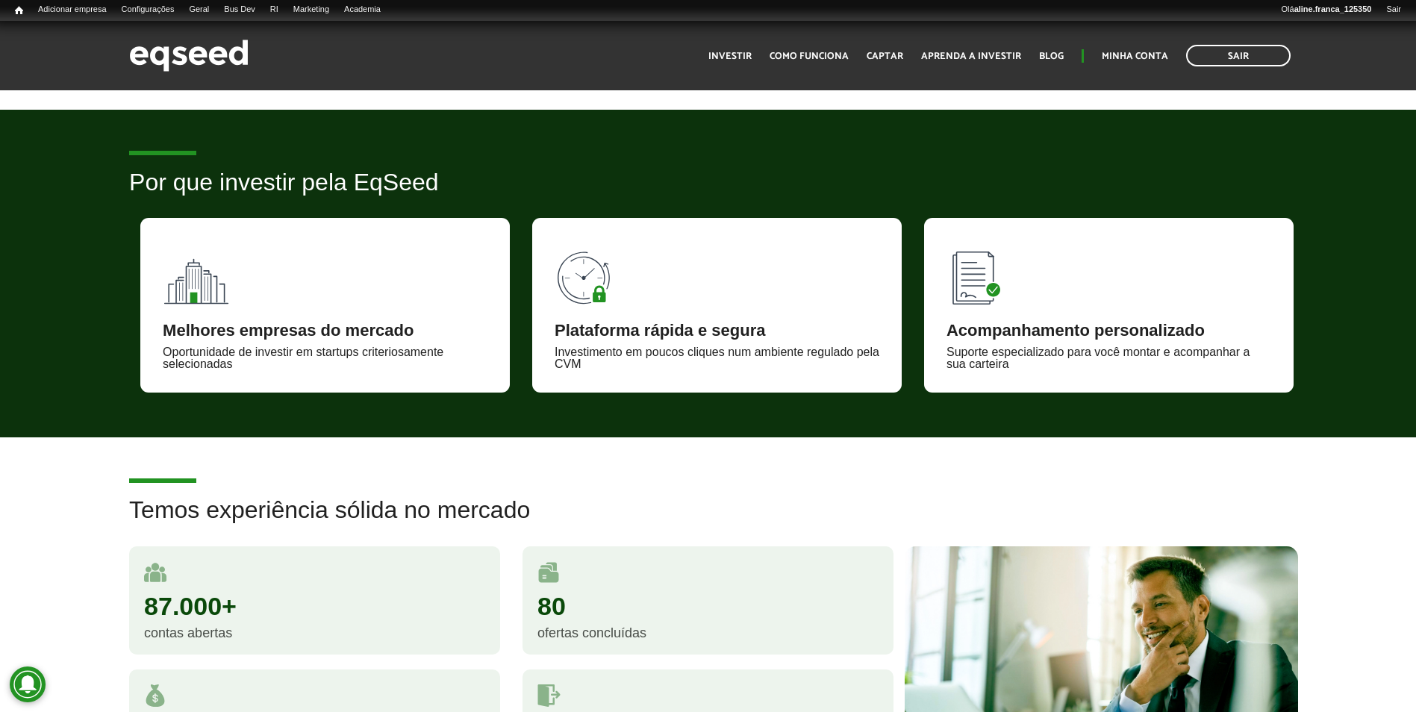 This screenshot has height=712, width=1416. I want to click on a: Minha conta, so click(1134, 56).